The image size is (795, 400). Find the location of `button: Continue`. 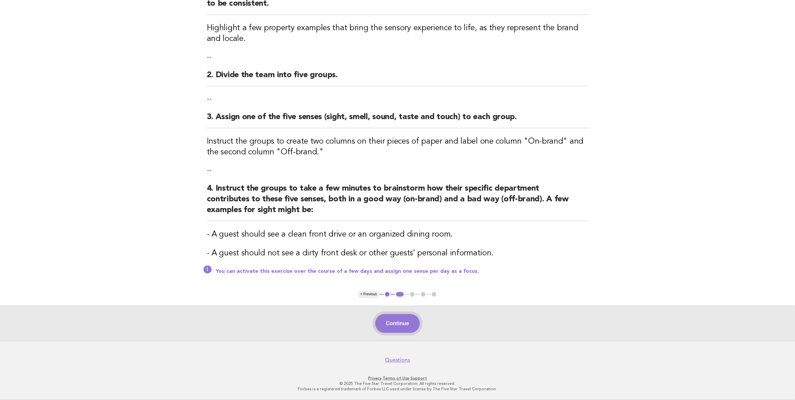

button: Continue is located at coordinates (398, 323).